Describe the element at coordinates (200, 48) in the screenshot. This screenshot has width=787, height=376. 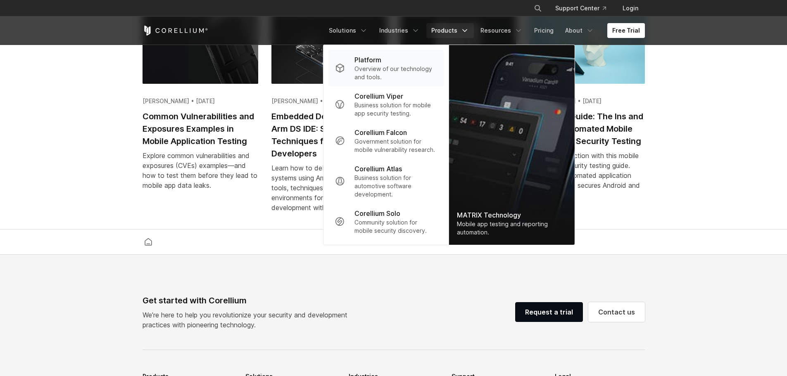
I see `img: Common Vulnerabilities and Exposures Examples in Mobile Application Testing` at that location.